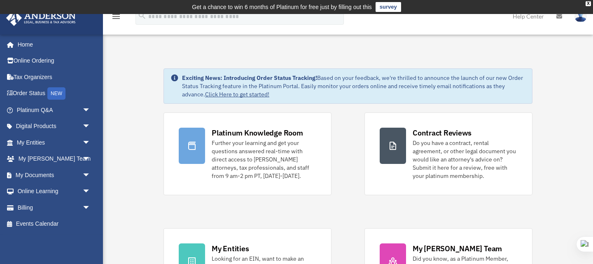 This screenshot has width=593, height=264. What do you see at coordinates (116, 18) in the screenshot?
I see `a: menu` at bounding box center [116, 18].